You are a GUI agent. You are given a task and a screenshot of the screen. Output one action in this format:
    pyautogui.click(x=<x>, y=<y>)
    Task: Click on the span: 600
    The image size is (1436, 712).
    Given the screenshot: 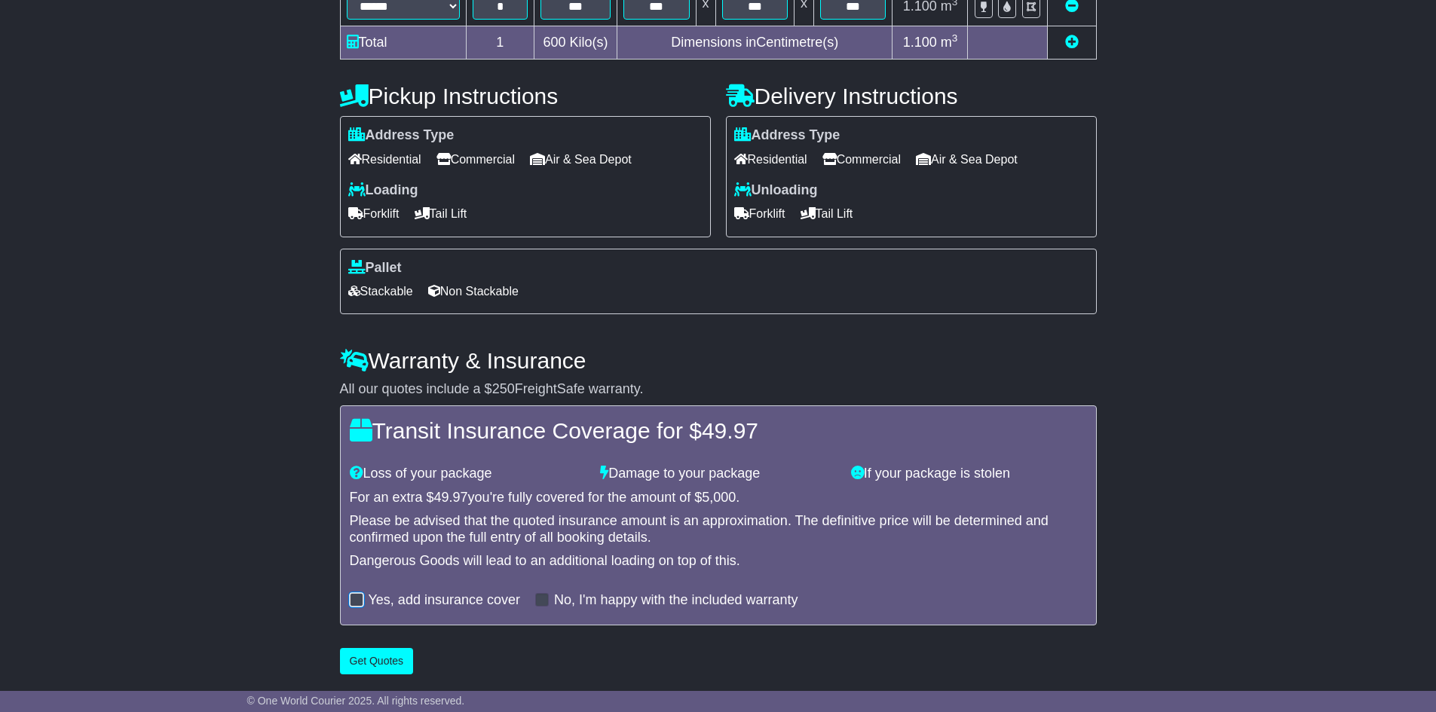 What is the action you would take?
    pyautogui.click(x=555, y=42)
    